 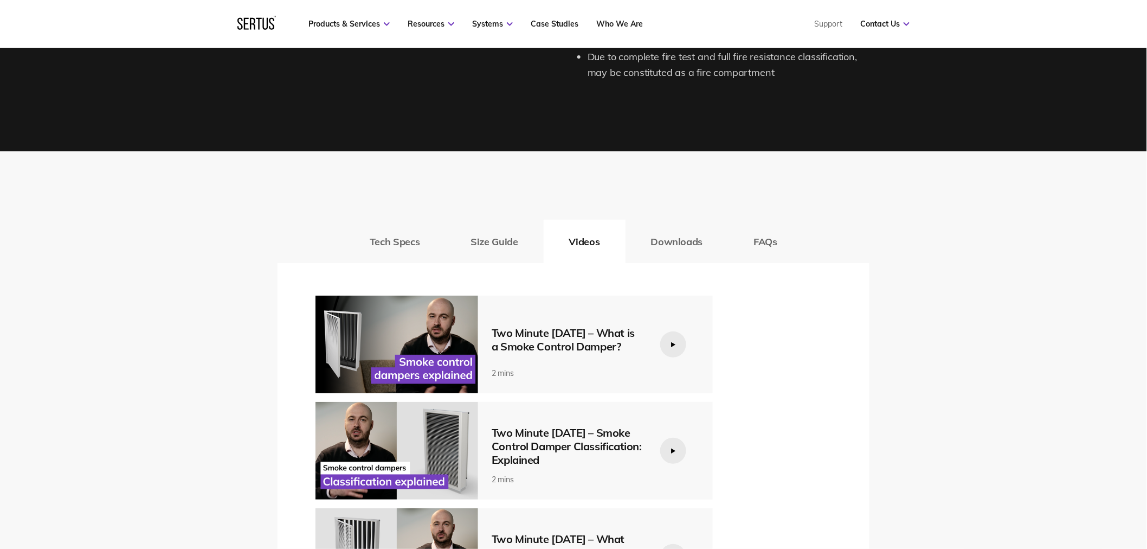 I want to click on a: Resources, so click(x=431, y=24).